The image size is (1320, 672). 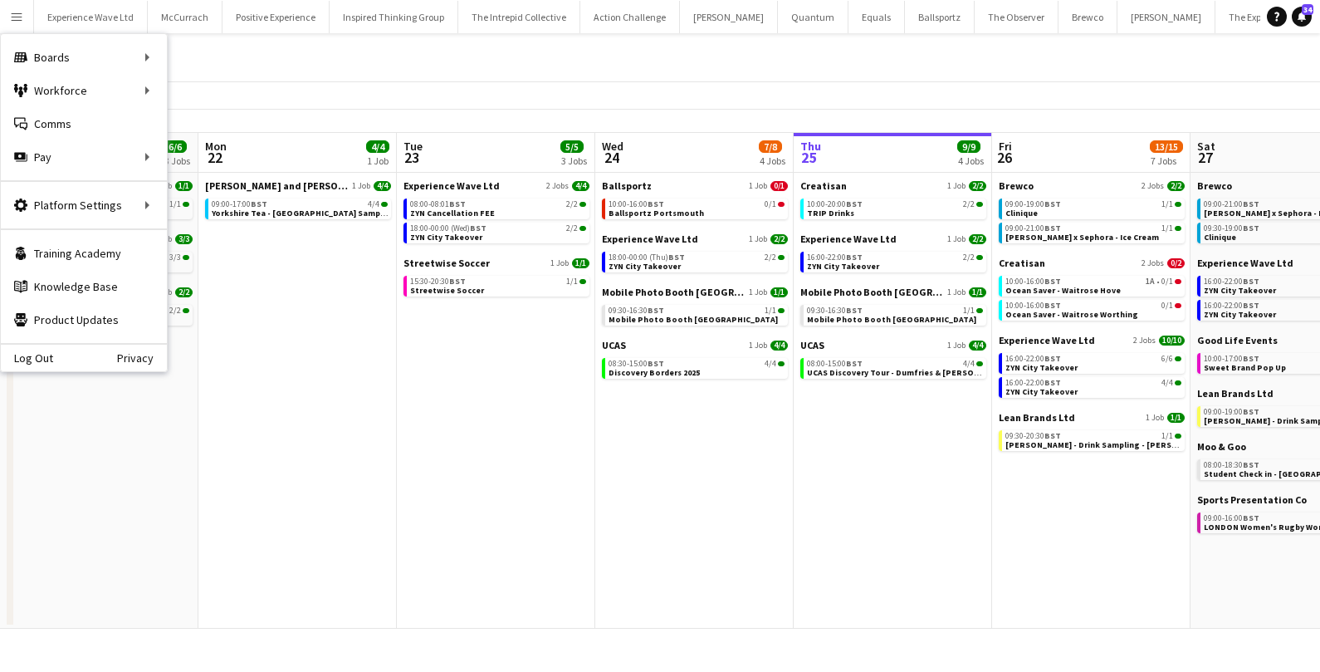 I want to click on div: 4 Jobs, so click(x=772, y=160).